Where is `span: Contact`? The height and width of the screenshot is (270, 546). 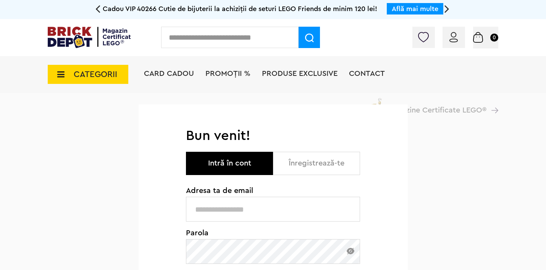 span: Contact is located at coordinates (367, 74).